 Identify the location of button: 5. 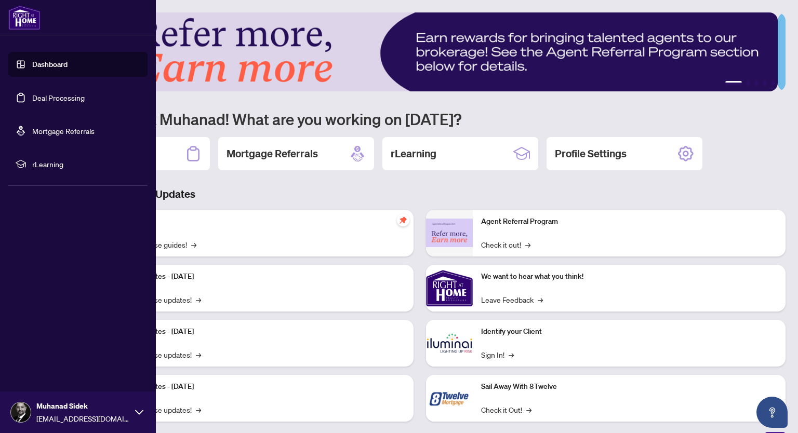
(773, 83).